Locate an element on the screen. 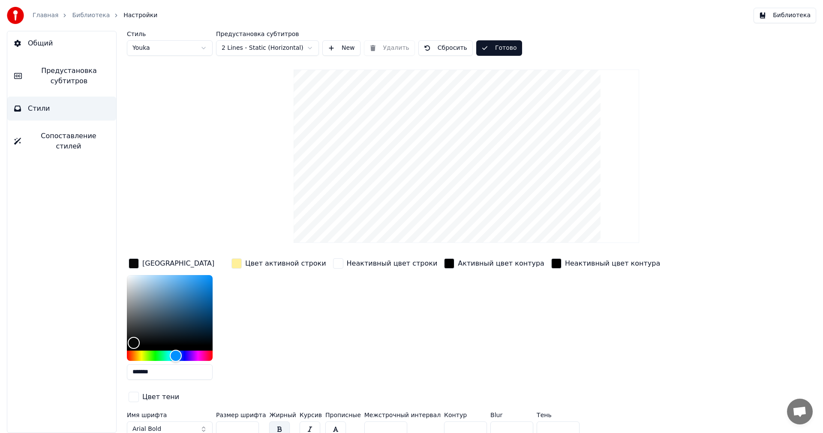  label: Жирный is located at coordinates (283, 415).